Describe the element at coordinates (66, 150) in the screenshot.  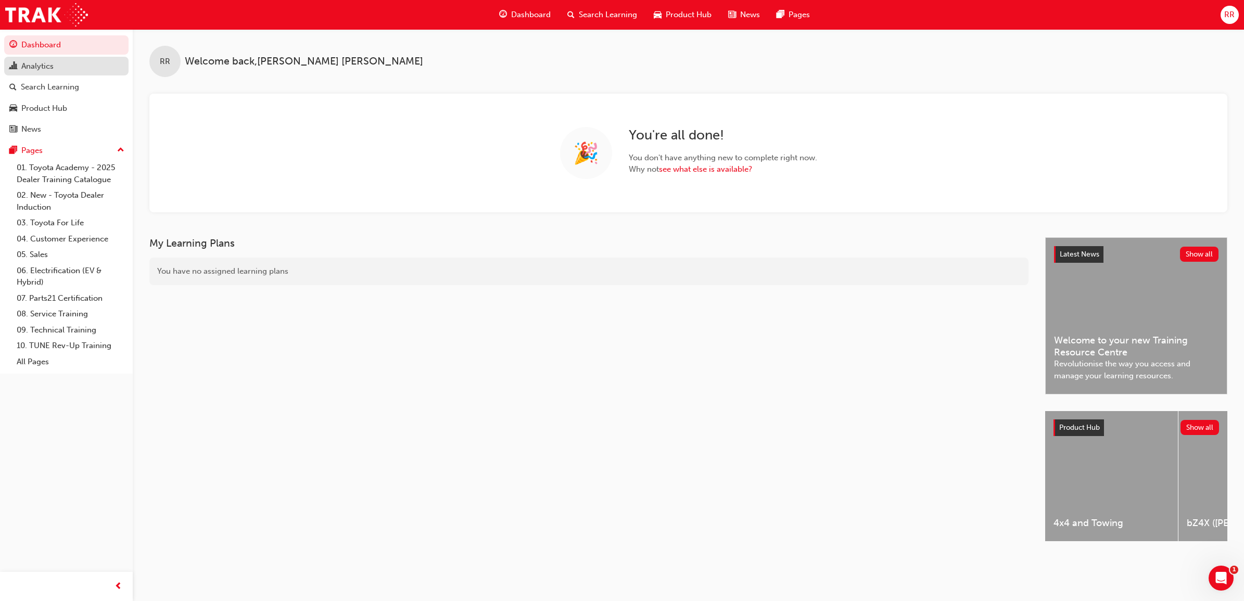
I see `button: Pages` at that location.